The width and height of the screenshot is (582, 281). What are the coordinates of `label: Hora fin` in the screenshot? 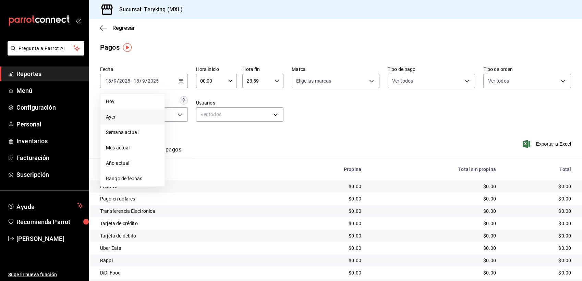 It's located at (263, 69).